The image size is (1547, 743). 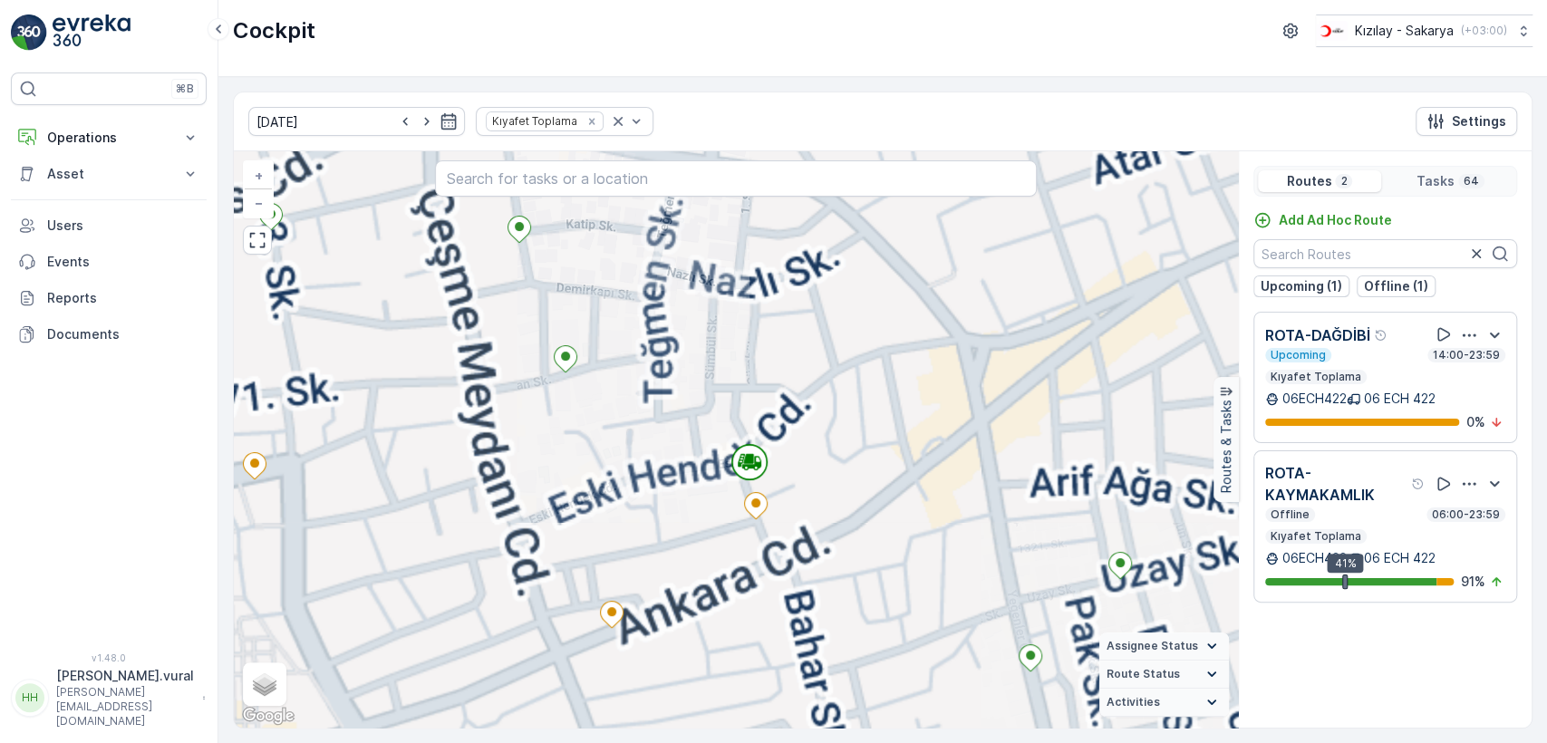 What do you see at coordinates (1435, 181) in the screenshot?
I see `p: Tasks` at bounding box center [1435, 181].